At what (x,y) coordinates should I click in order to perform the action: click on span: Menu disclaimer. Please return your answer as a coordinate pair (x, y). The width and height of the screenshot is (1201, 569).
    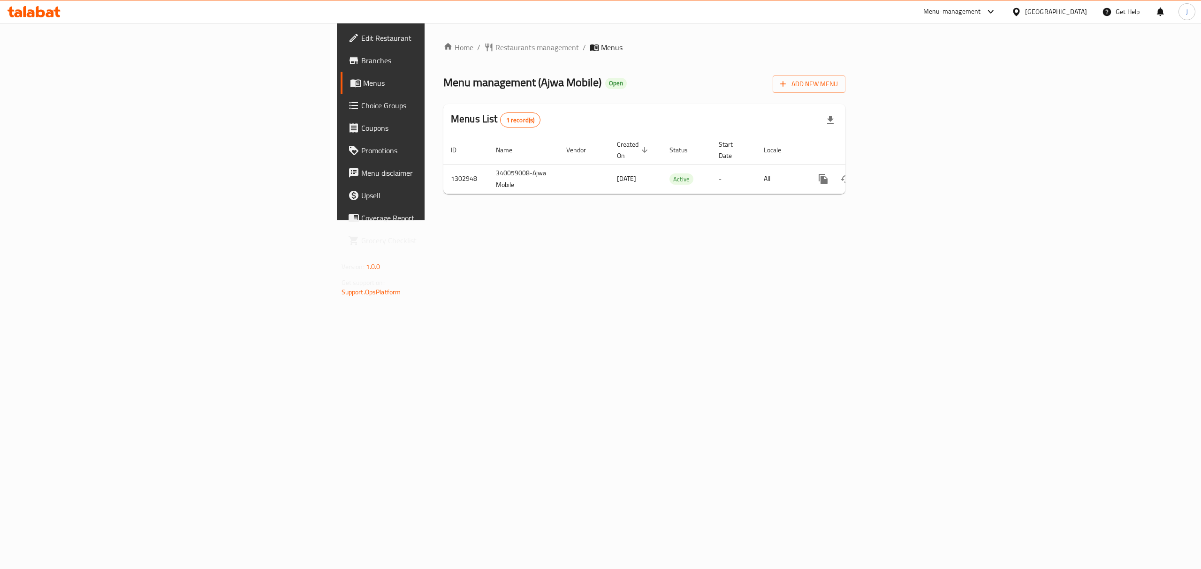
    Looking at the image, I should click on (446, 173).